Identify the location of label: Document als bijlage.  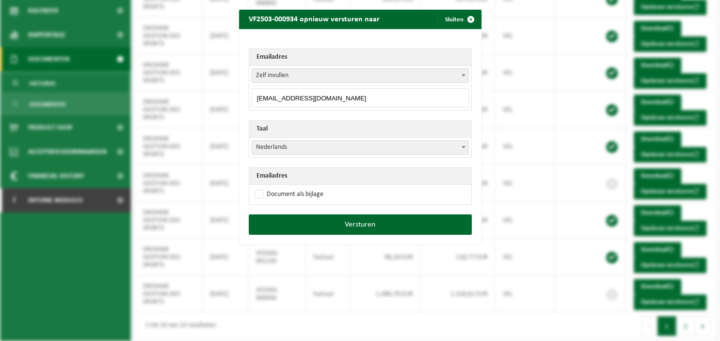
(288, 194).